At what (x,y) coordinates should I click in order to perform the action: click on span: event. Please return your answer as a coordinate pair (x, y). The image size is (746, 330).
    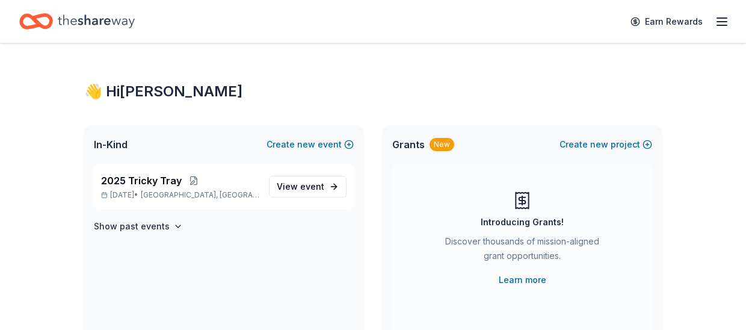
    Looking at the image, I should click on (312, 186).